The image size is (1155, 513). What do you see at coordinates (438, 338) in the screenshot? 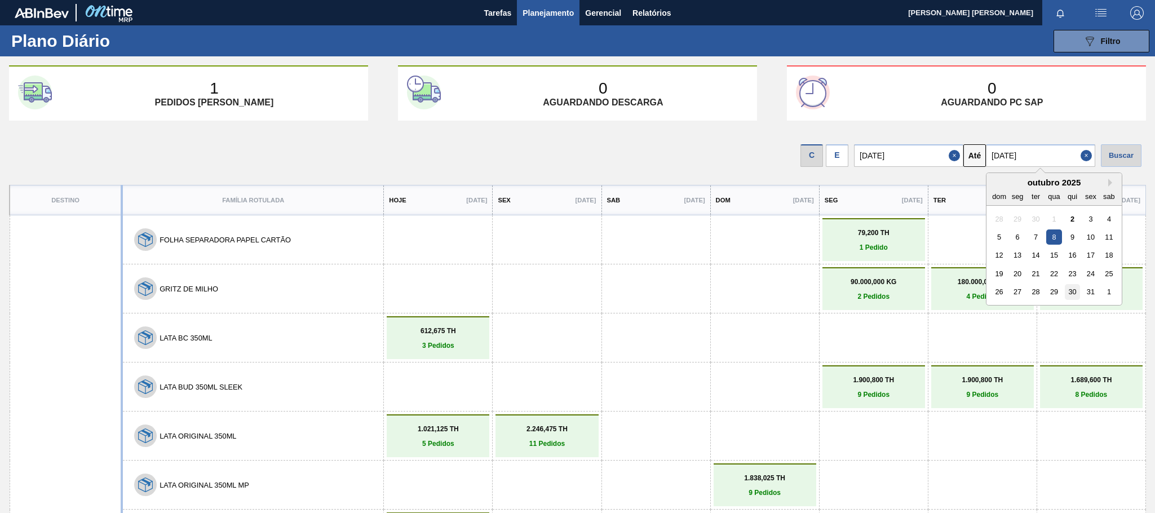
I see `a: 612,675 TH3 Pedidos` at bounding box center [438, 338].